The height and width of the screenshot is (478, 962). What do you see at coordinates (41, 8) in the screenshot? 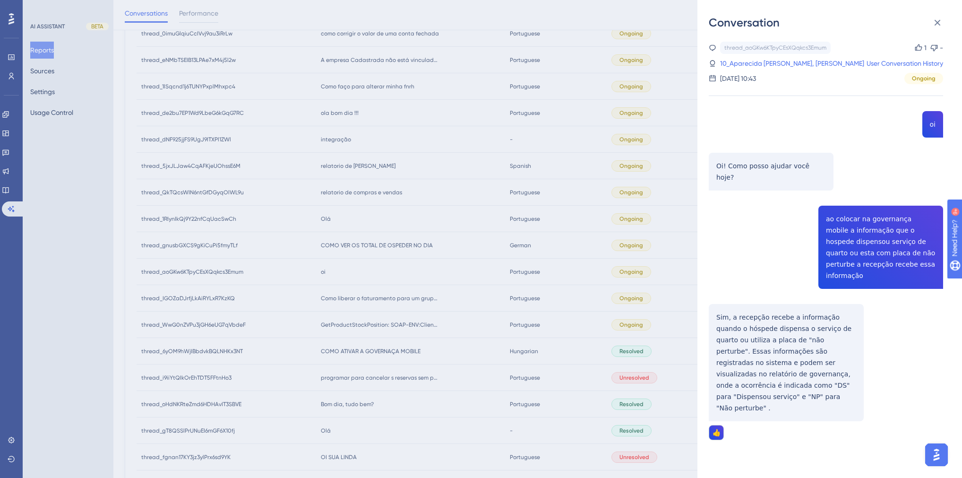
I see `span: Need Help?` at bounding box center [41, 8].